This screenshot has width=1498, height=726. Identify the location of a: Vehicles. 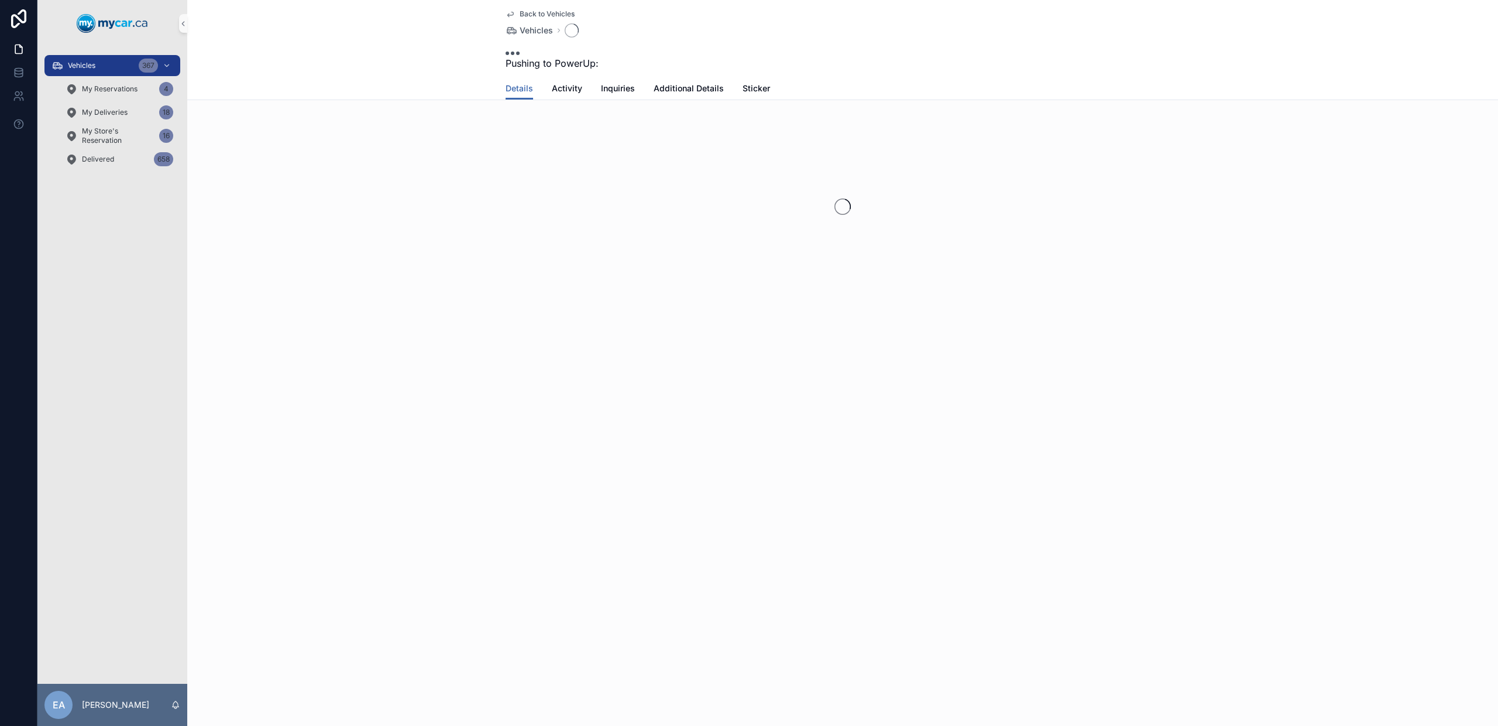
(529, 30).